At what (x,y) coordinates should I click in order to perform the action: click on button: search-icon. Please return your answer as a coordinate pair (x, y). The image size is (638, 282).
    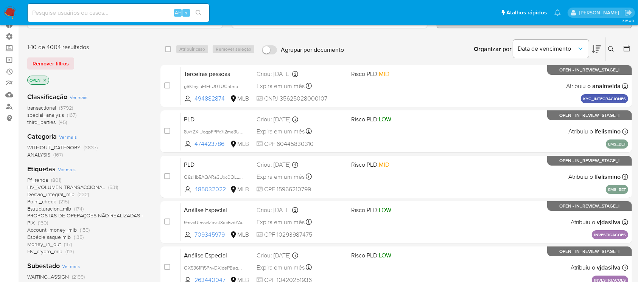
    Looking at the image, I should click on (198, 13).